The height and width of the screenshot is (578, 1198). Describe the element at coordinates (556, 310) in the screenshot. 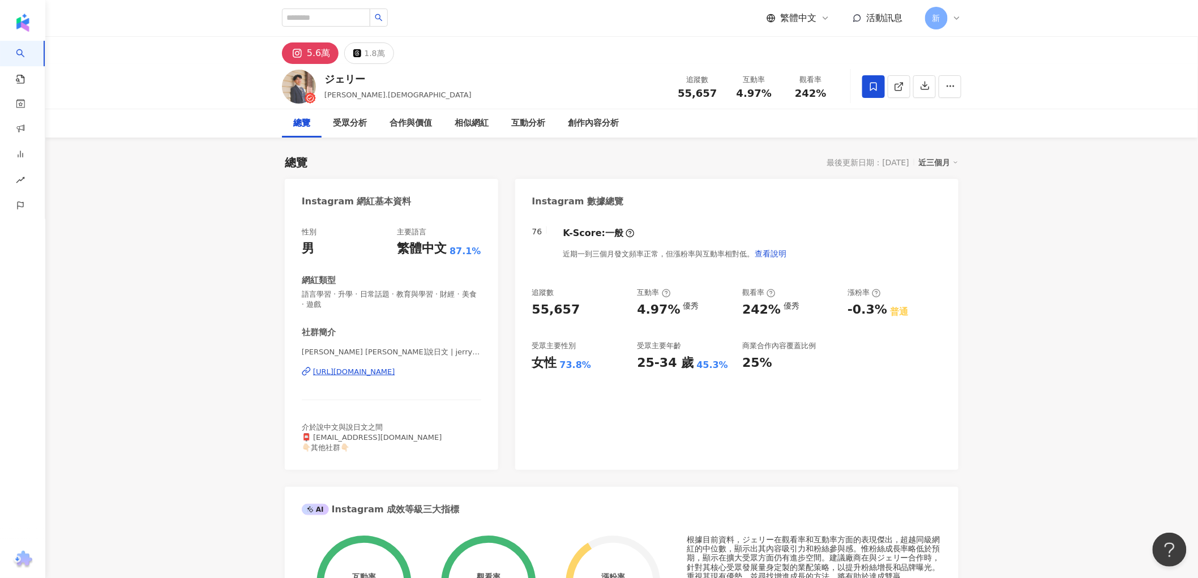

I see `div: 55,657` at that location.